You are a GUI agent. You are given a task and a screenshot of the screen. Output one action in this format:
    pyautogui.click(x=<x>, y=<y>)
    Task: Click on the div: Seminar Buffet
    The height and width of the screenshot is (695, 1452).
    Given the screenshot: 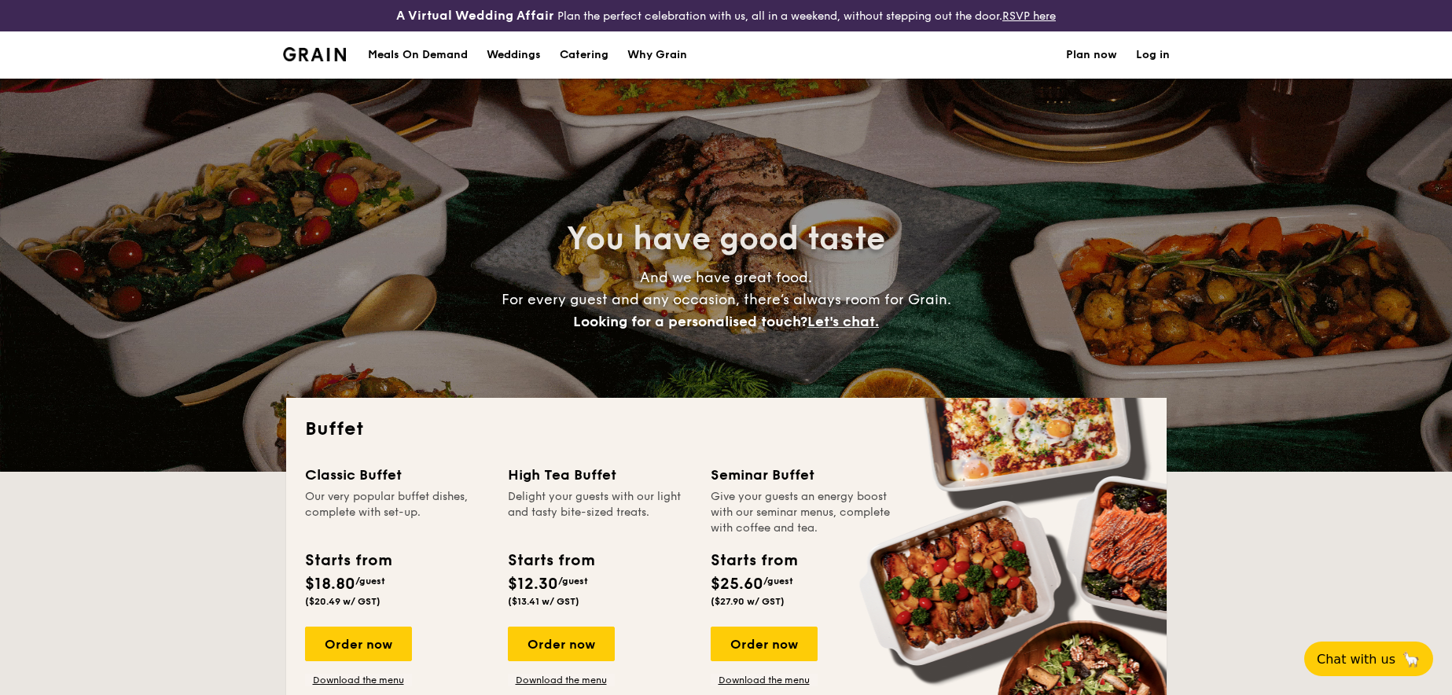 What is the action you would take?
    pyautogui.click(x=803, y=475)
    